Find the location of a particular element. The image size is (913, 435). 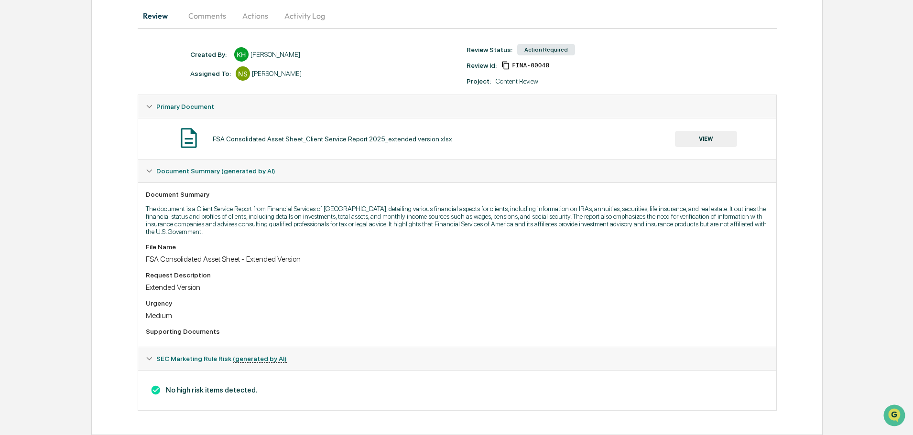

span: Document Summary is located at coordinates (216, 171).